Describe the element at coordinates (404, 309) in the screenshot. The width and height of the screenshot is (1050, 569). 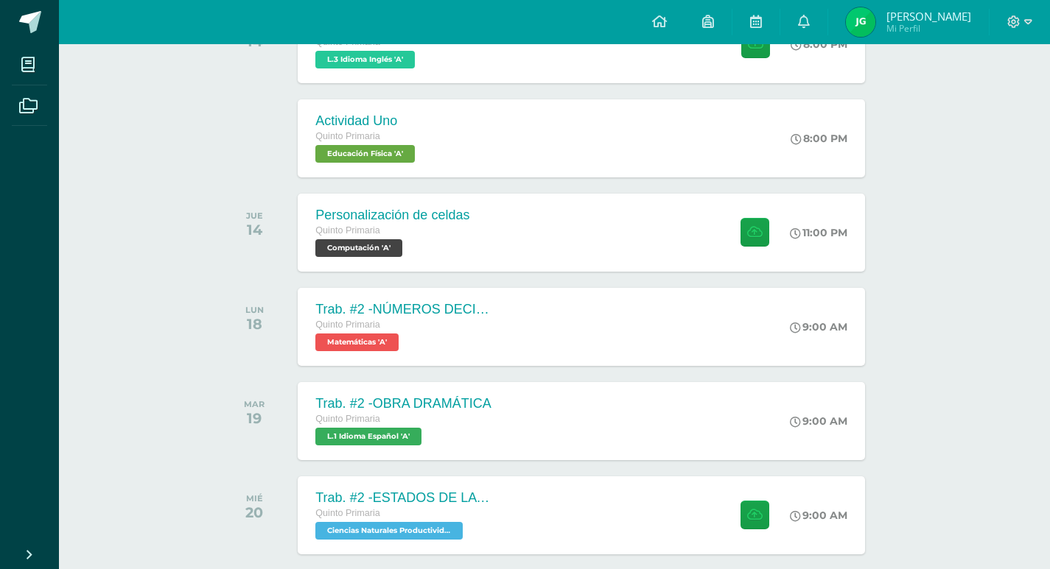
I see `div: Trab. #2 -NÚMEROS DECIMALES -Multiplicación -División` at that location.